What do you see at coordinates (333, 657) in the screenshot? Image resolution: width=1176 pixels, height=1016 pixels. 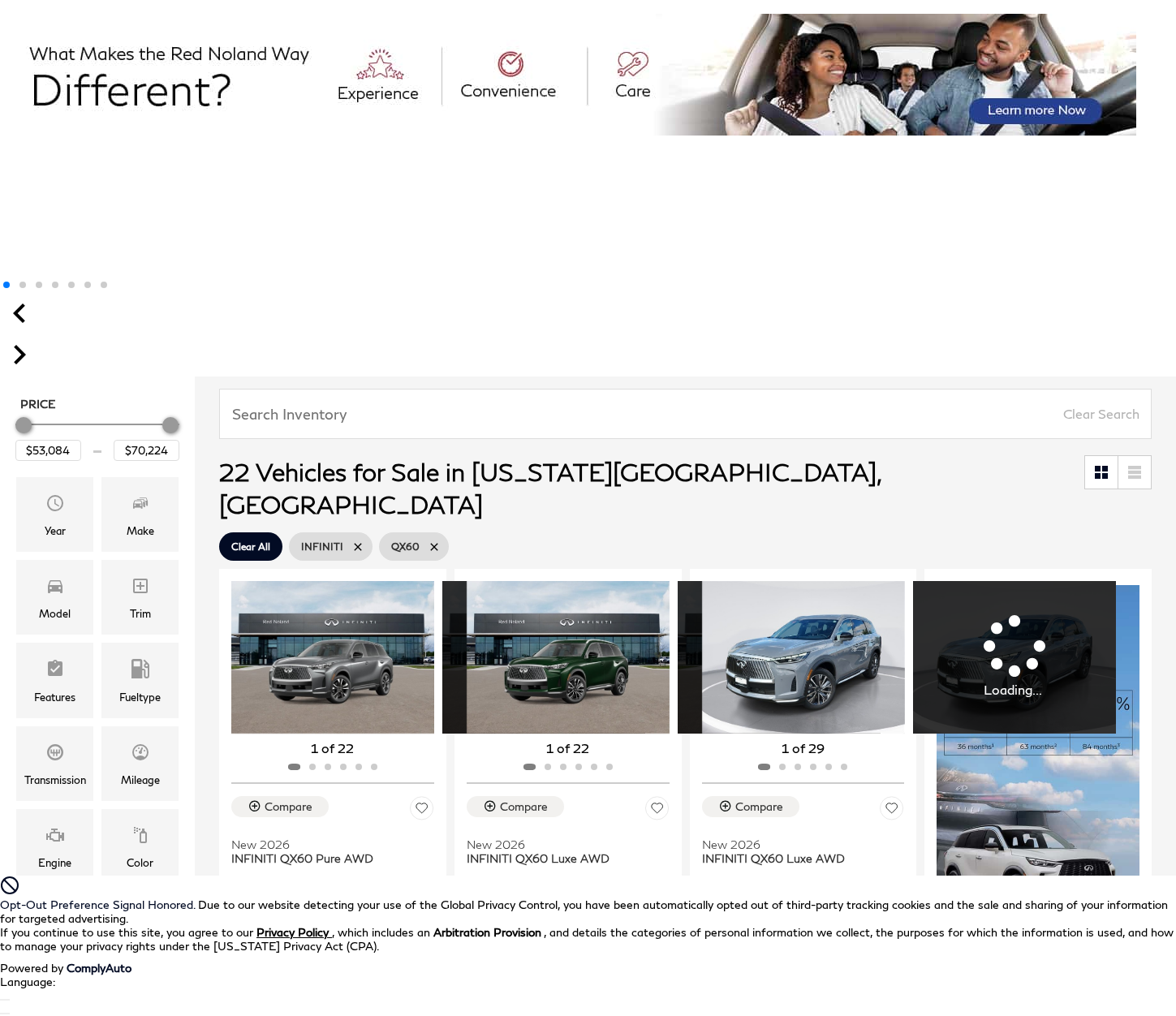 I see `img: 2026 INFINITI QX60 Pure AWD 1` at bounding box center [333, 657].